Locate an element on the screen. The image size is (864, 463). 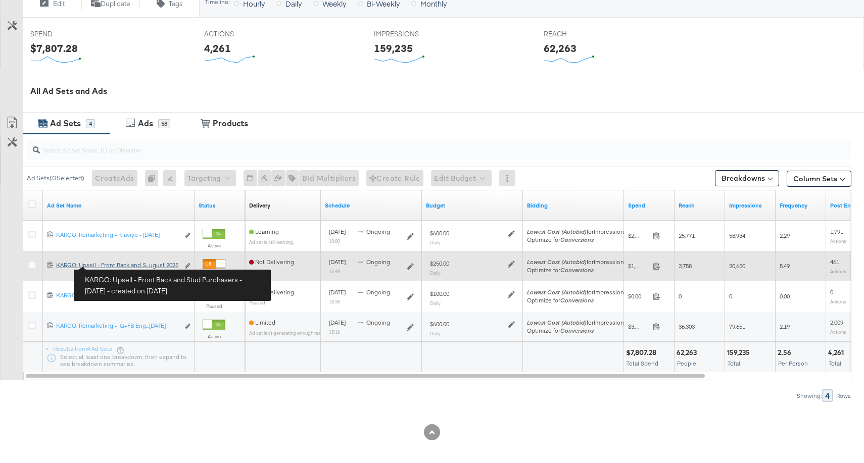
span: 5.49 is located at coordinates (785, 266).